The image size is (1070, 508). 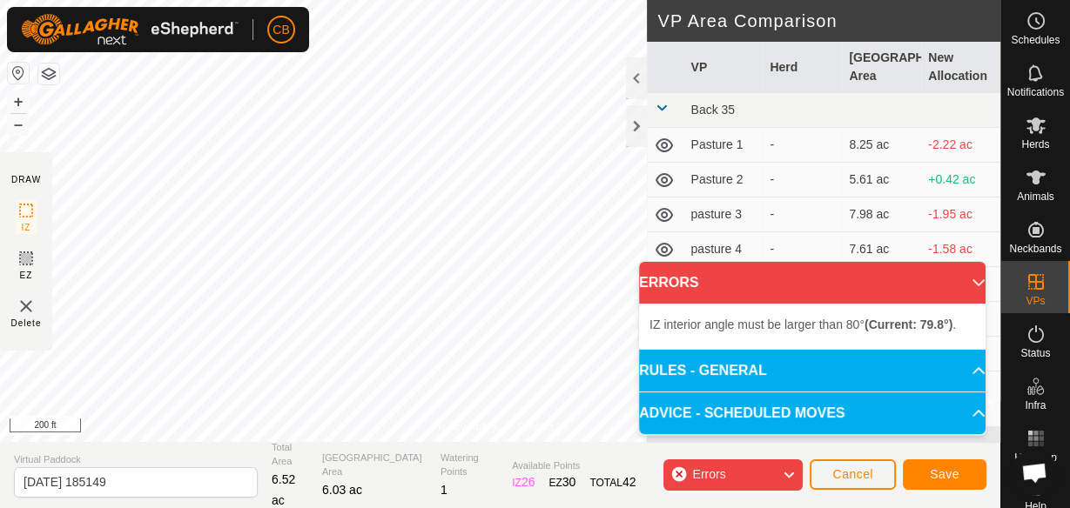 What do you see at coordinates (542, 427) in the screenshot?
I see `a: Contact Us` at bounding box center [542, 427].